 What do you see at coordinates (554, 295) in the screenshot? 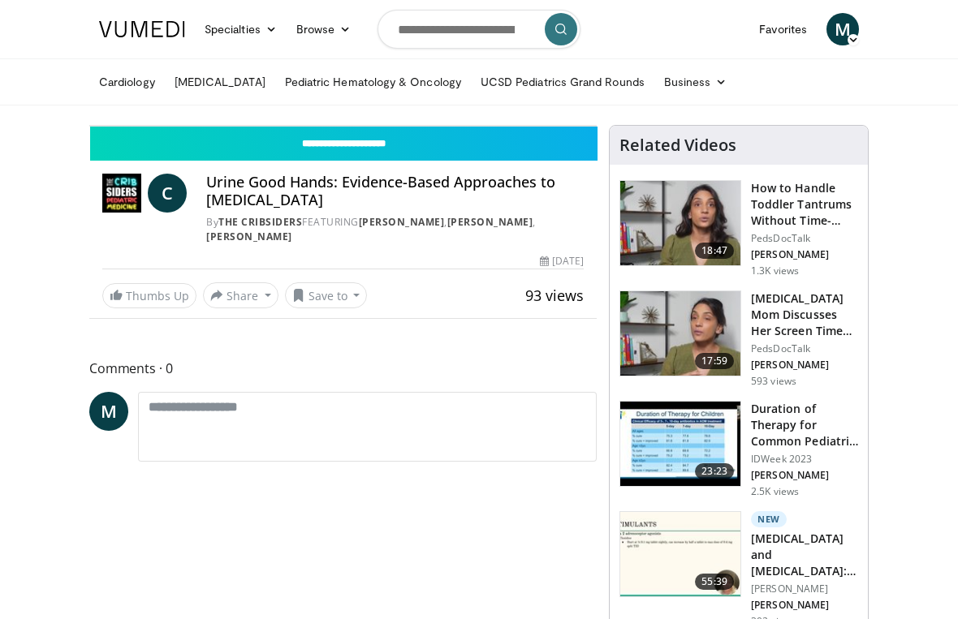
I see `span: 93 views` at bounding box center [554, 295].